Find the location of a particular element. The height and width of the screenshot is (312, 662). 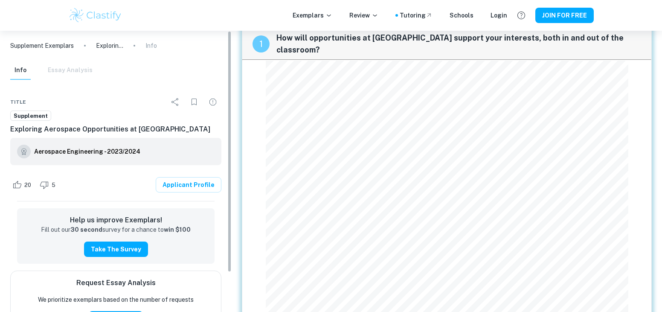

a: Login is located at coordinates (498, 15).